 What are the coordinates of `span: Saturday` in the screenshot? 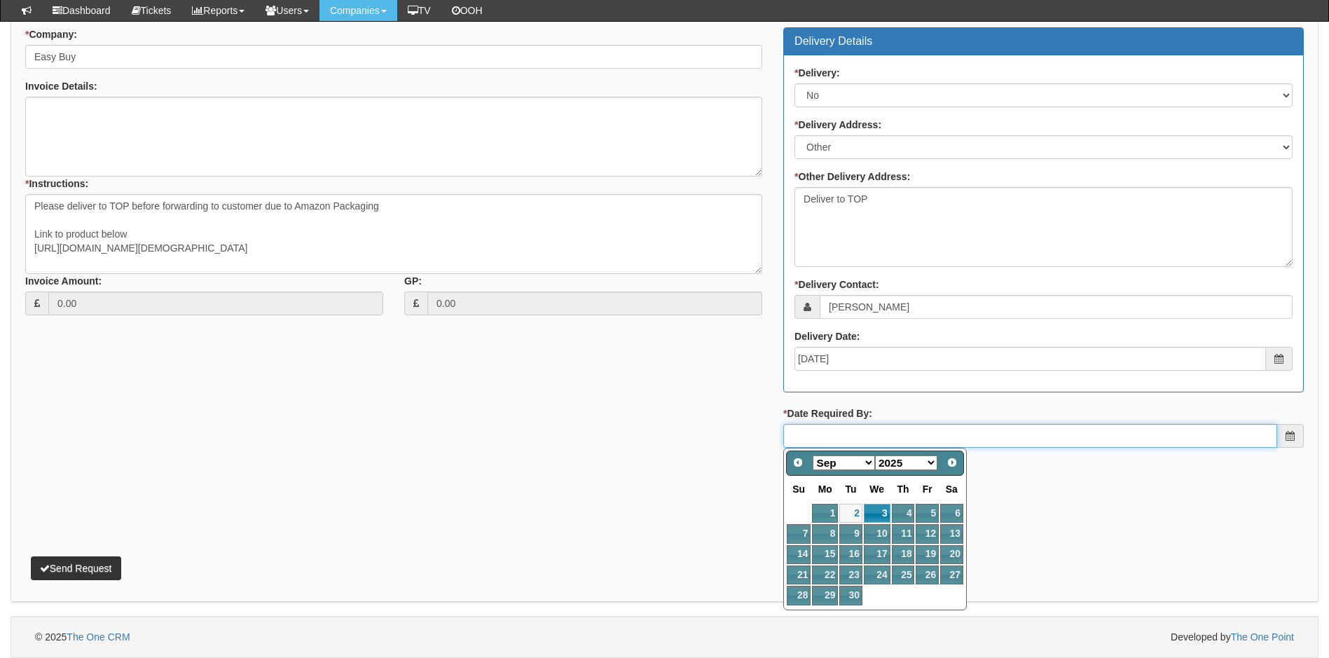 It's located at (951, 489).